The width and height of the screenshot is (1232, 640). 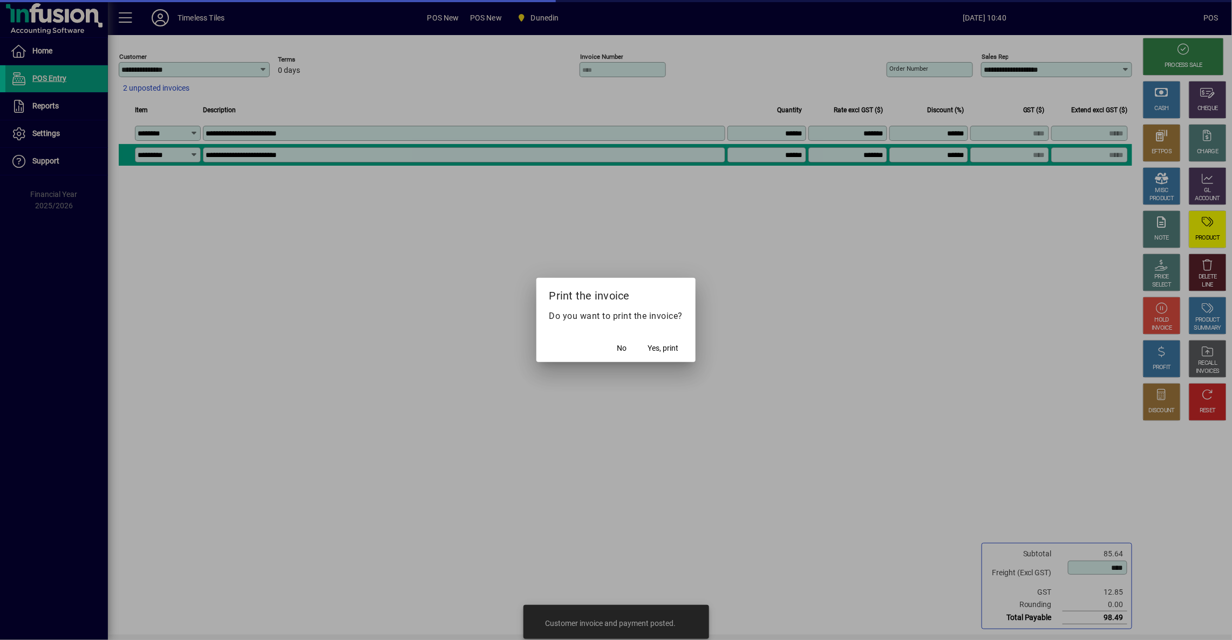 I want to click on button: Yes, print, so click(x=663, y=348).